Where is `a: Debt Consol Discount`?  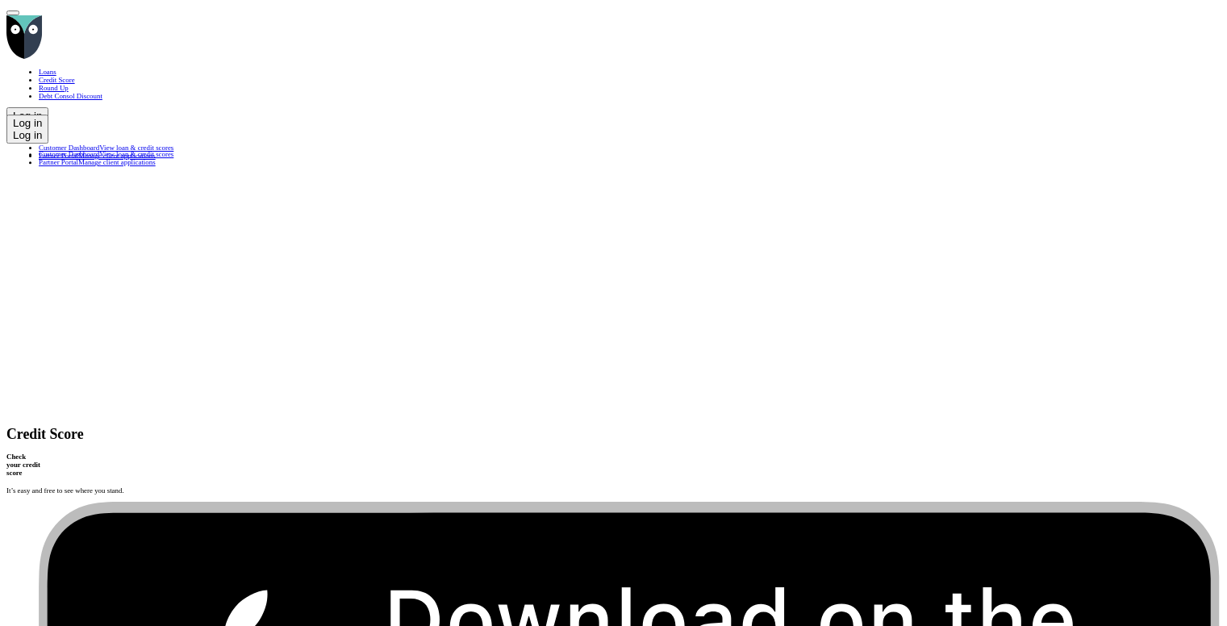
a: Debt Consol Discount is located at coordinates (629, 96).